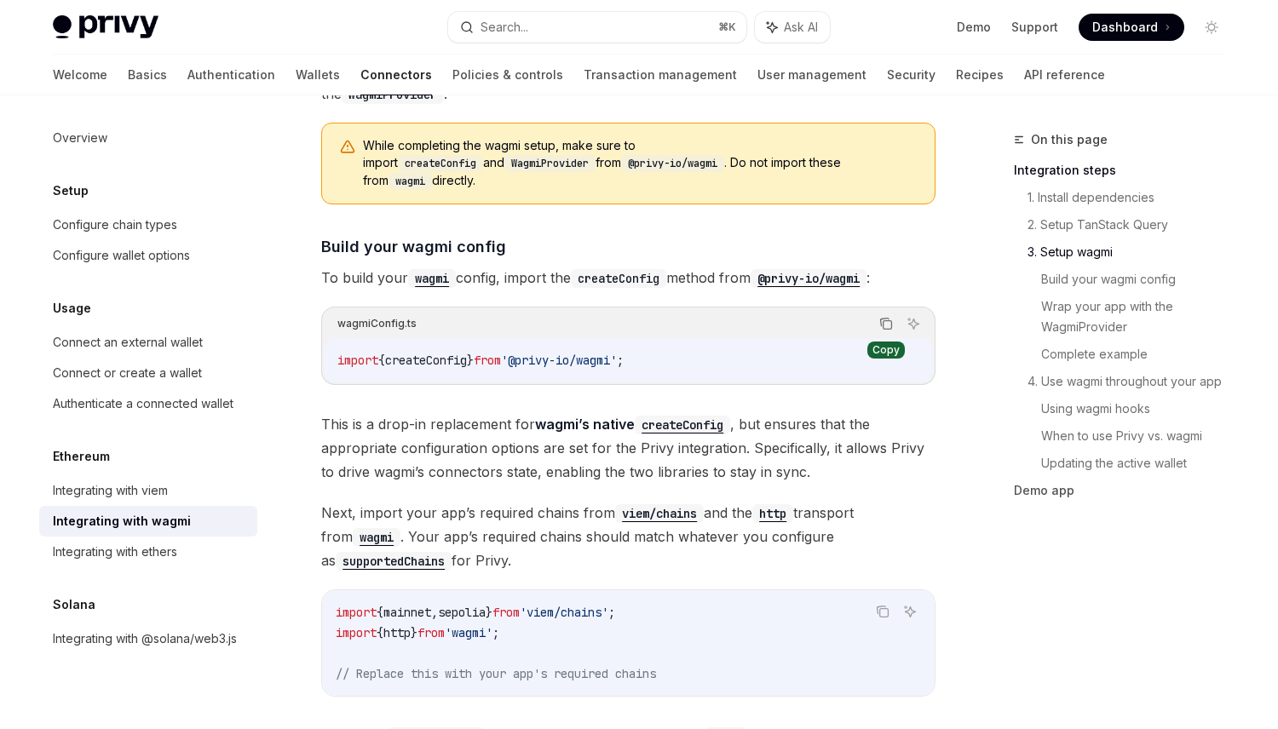 Image resolution: width=1278 pixels, height=729 pixels. Describe the element at coordinates (1133, 198) in the screenshot. I see `a: 1. Install dependencies` at that location.